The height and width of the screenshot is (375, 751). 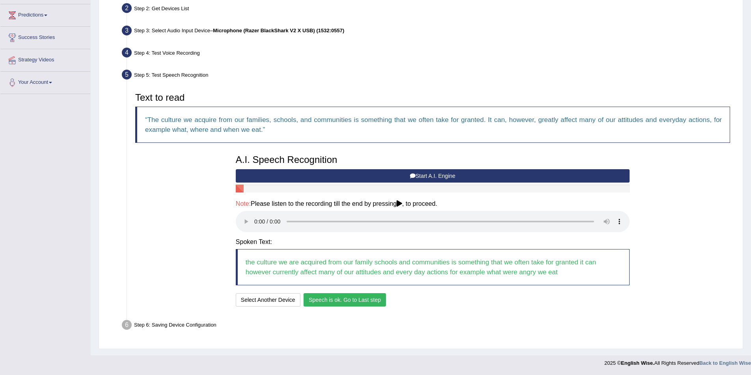 I want to click on q: The culture we acquire from our families, schools, and communities is something that we often tak..., so click(x=433, y=125).